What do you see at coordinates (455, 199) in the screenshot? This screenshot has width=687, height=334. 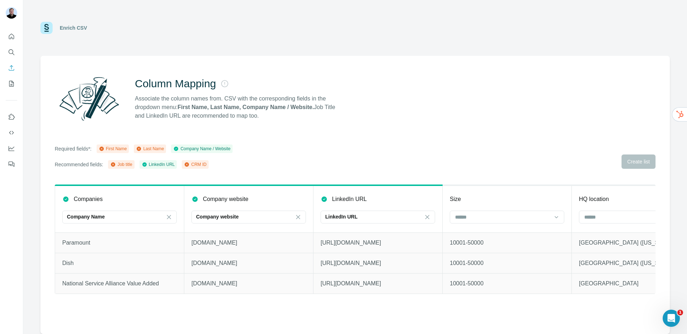 I see `p: Size` at bounding box center [455, 199].